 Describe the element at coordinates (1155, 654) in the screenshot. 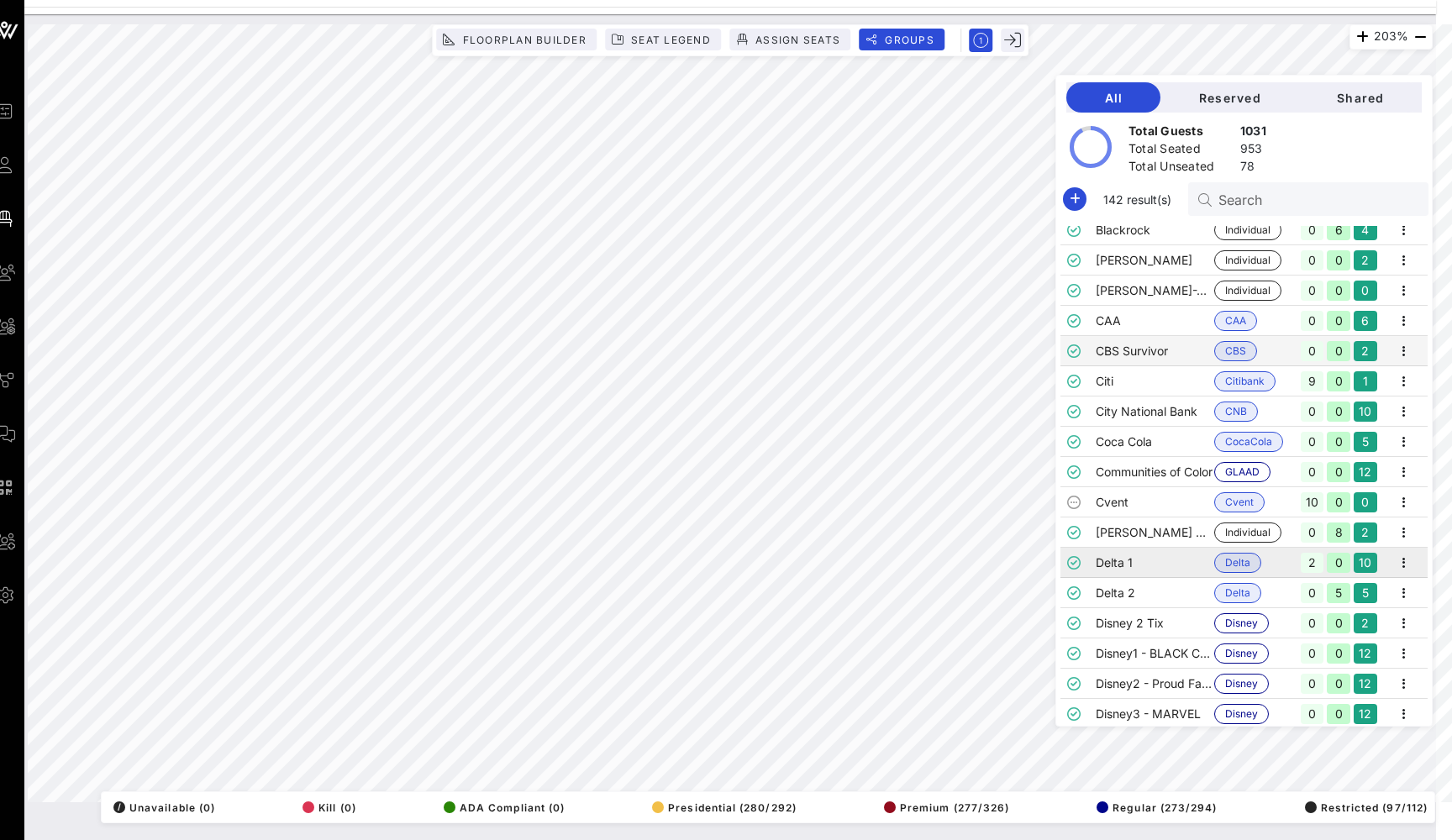

I see `td: Disney1 - BLACK CAKE` at that location.